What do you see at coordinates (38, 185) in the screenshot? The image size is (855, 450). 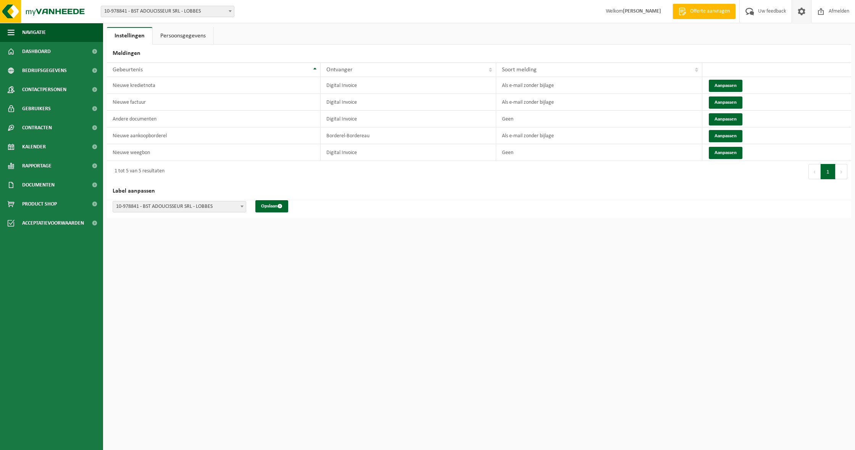 I see `span: Documenten` at bounding box center [38, 185].